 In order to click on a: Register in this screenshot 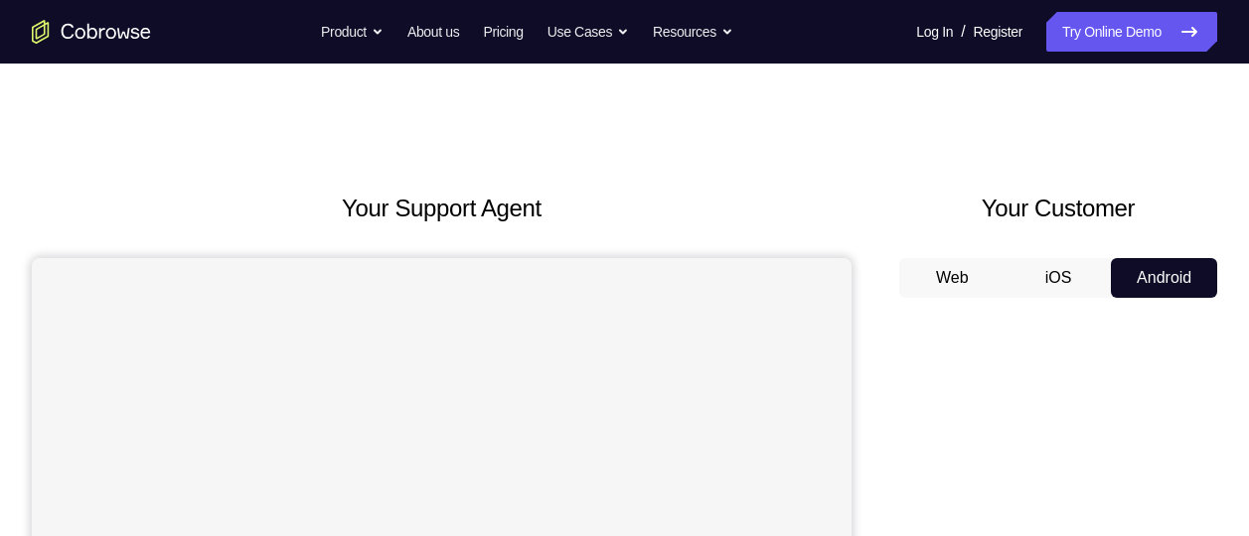, I will do `click(997, 32)`.